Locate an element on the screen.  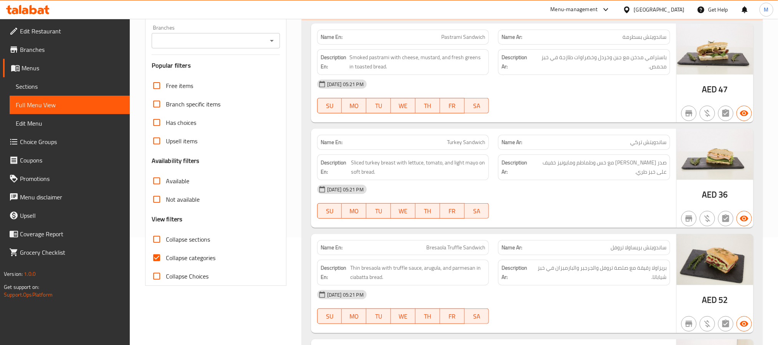
span: Free items is located at coordinates (179, 86).